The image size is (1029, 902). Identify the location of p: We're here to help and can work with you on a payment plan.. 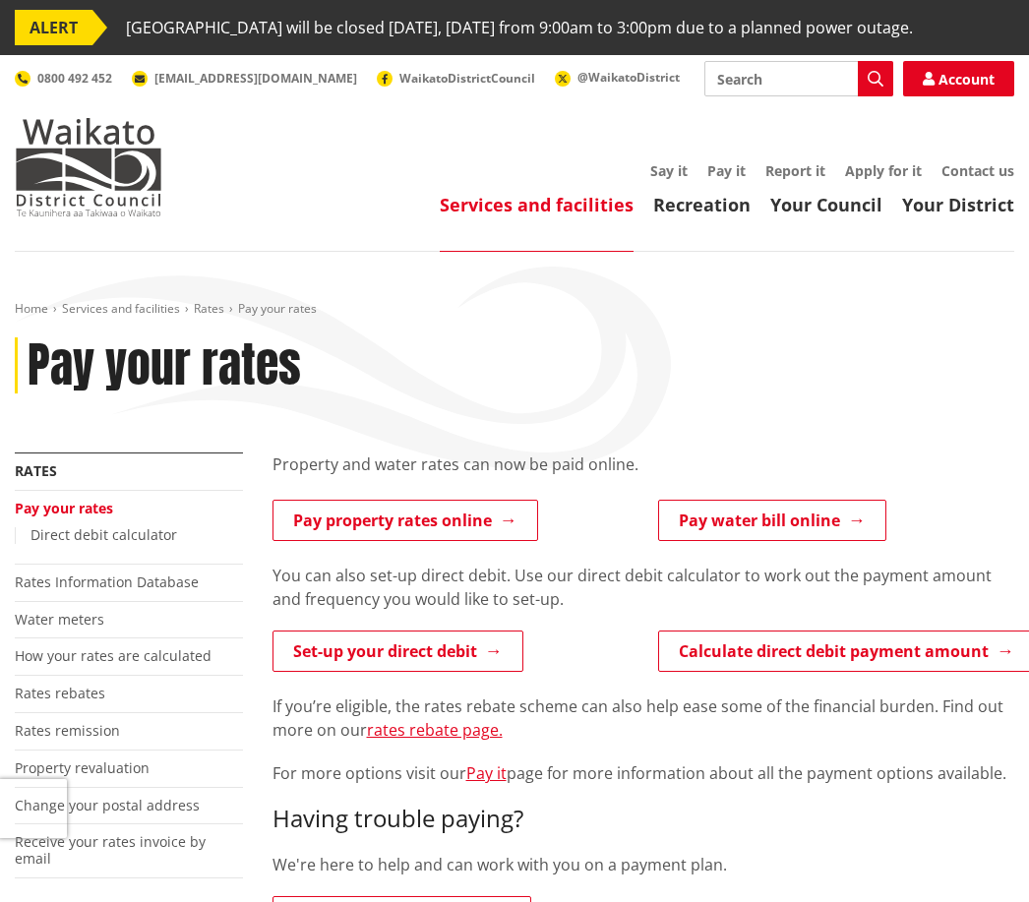
(643, 865).